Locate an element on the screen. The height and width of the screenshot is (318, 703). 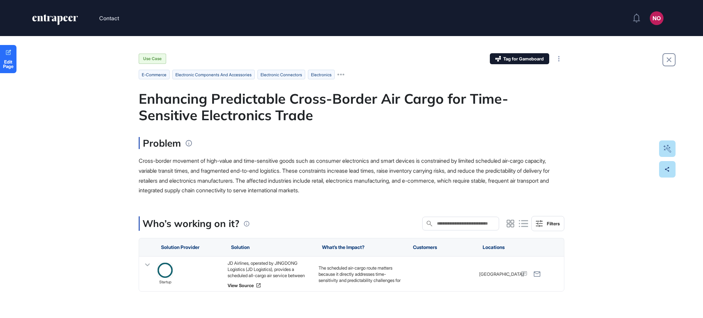
p: The scheduled air-cargo route matters because it directly addresses time-sensitivity and predicta... is located at coordinates (360, 277).